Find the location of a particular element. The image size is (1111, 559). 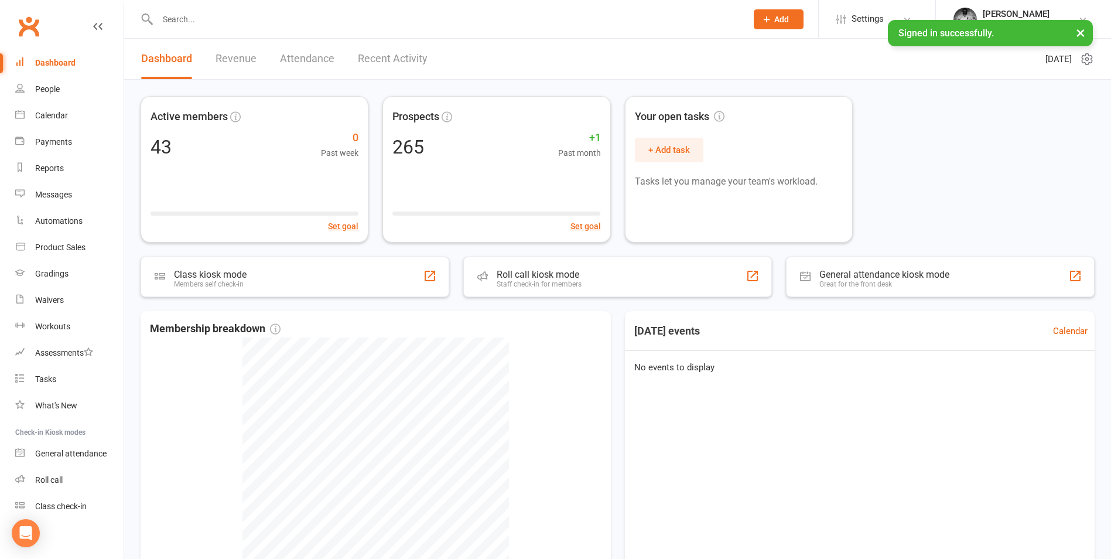

div: Gradings is located at coordinates (52, 274).